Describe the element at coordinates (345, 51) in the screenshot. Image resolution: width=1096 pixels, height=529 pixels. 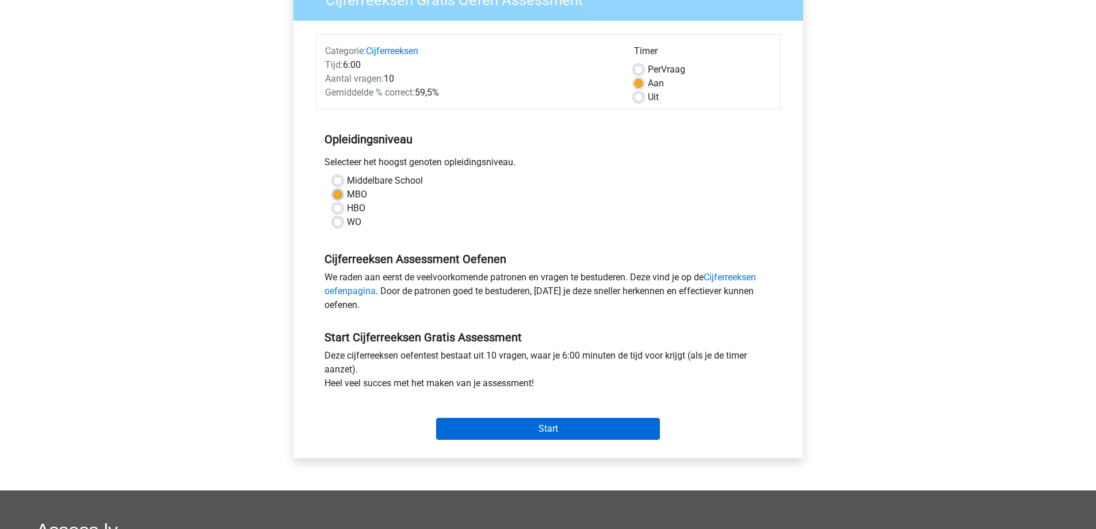
I see `span: Categorie:` at that location.